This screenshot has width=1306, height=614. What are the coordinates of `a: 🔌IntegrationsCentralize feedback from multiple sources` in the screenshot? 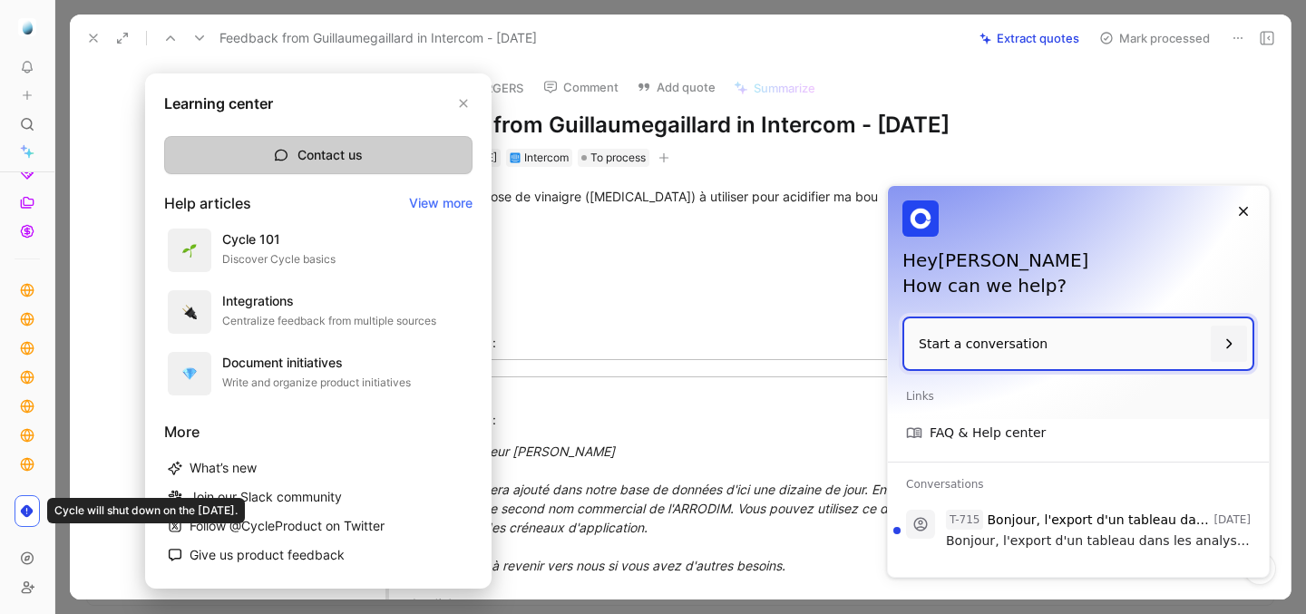 It's located at (318, 312).